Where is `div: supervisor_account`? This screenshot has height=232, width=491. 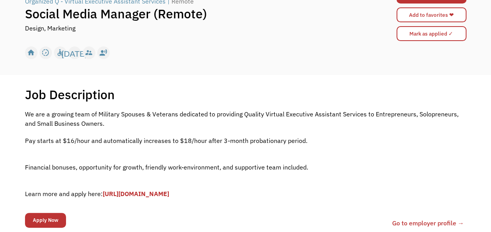
div: supervisor_account is located at coordinates (89, 53).